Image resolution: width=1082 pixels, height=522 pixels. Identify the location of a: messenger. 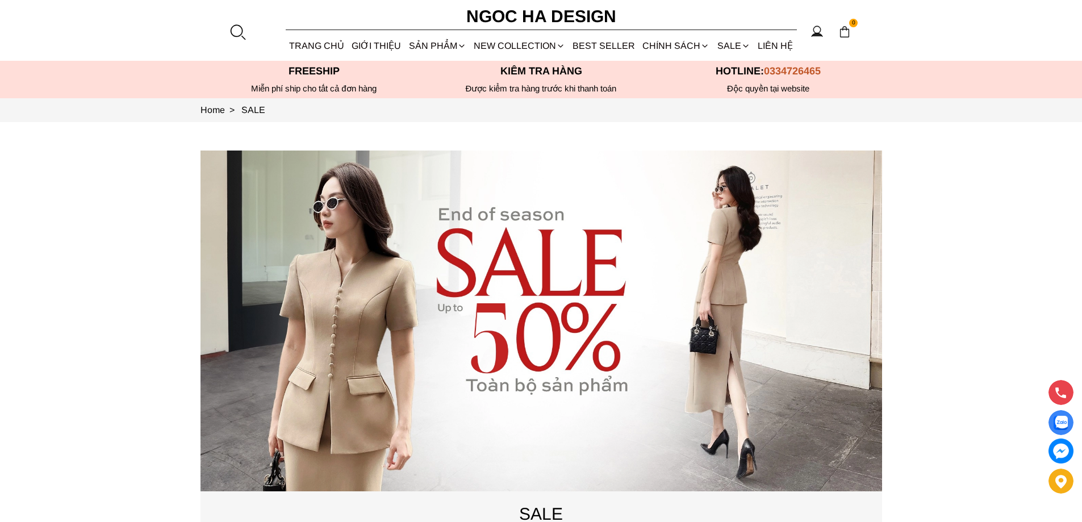
(1061, 451).